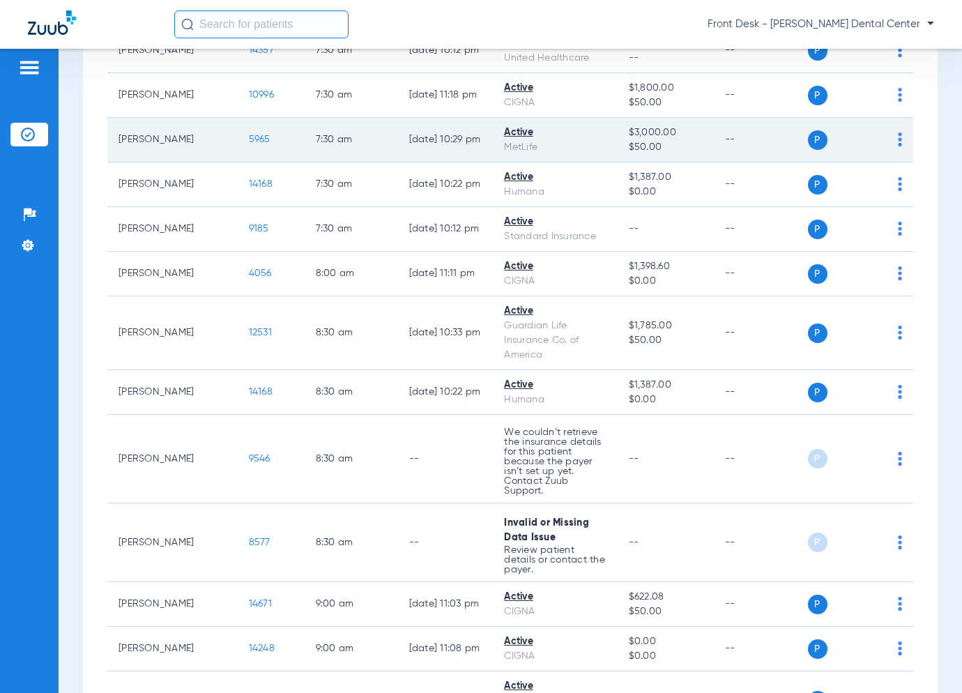 This screenshot has height=693, width=962. Describe the element at coordinates (260, 603) in the screenshot. I see `span: 14671` at that location.